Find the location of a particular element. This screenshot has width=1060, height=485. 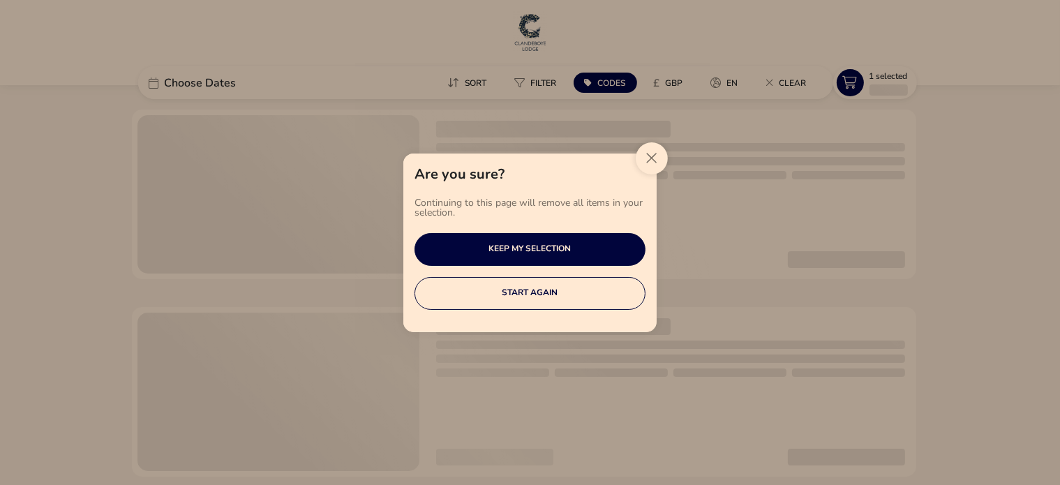

button: Close is located at coordinates (652, 158).